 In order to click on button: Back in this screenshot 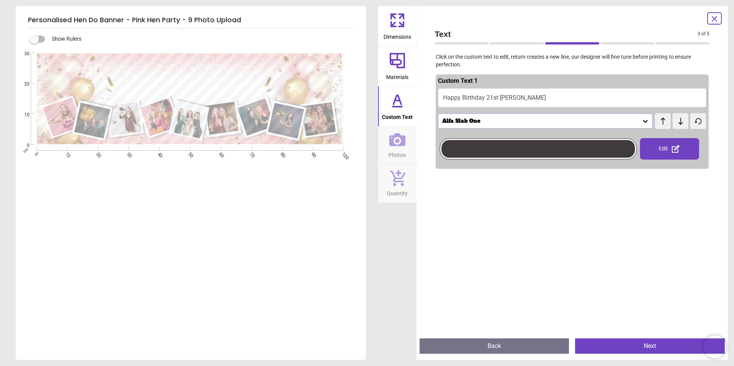, I will do `click(495, 346)`.